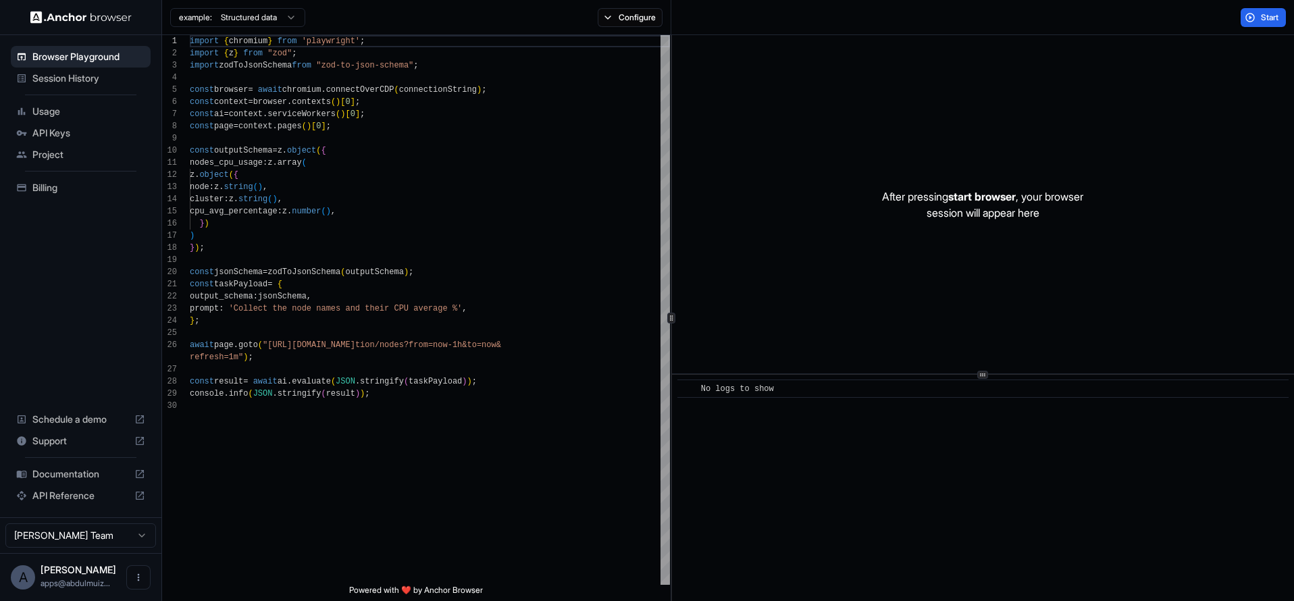 This screenshot has height=601, width=1294. I want to click on span: Usage, so click(89, 111).